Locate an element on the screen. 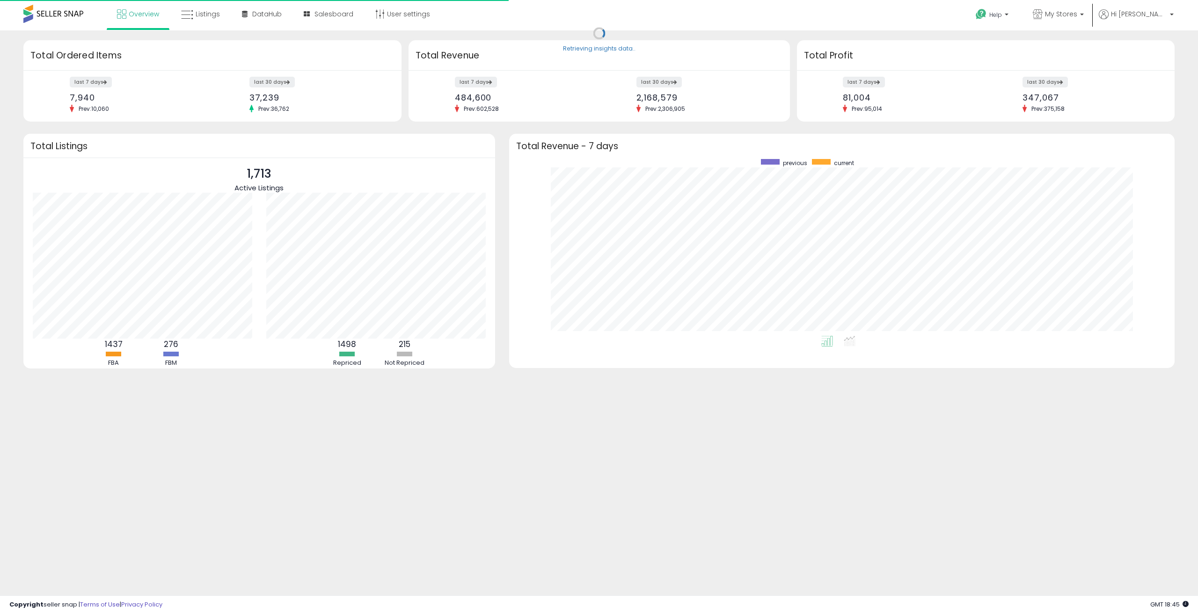 The height and width of the screenshot is (614, 1198). div: 347,067 is located at coordinates (1090, 97).